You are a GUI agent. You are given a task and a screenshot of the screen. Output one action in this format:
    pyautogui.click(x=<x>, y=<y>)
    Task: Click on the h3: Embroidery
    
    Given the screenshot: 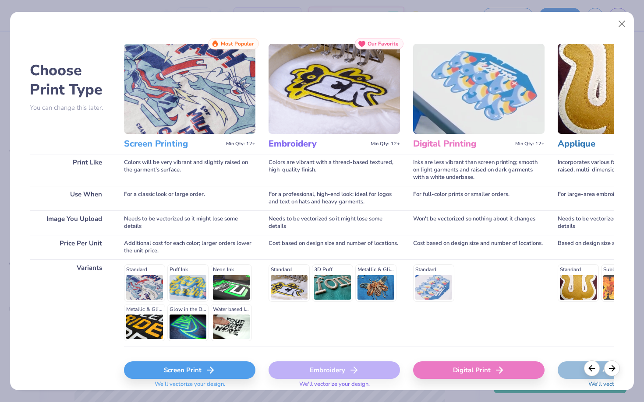 What is the action you would take?
    pyautogui.click(x=317, y=144)
    